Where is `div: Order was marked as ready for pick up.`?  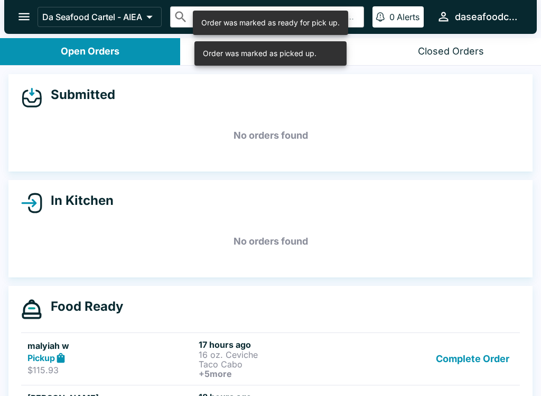 div: Order was marked as ready for pick up. is located at coordinates (271, 23).